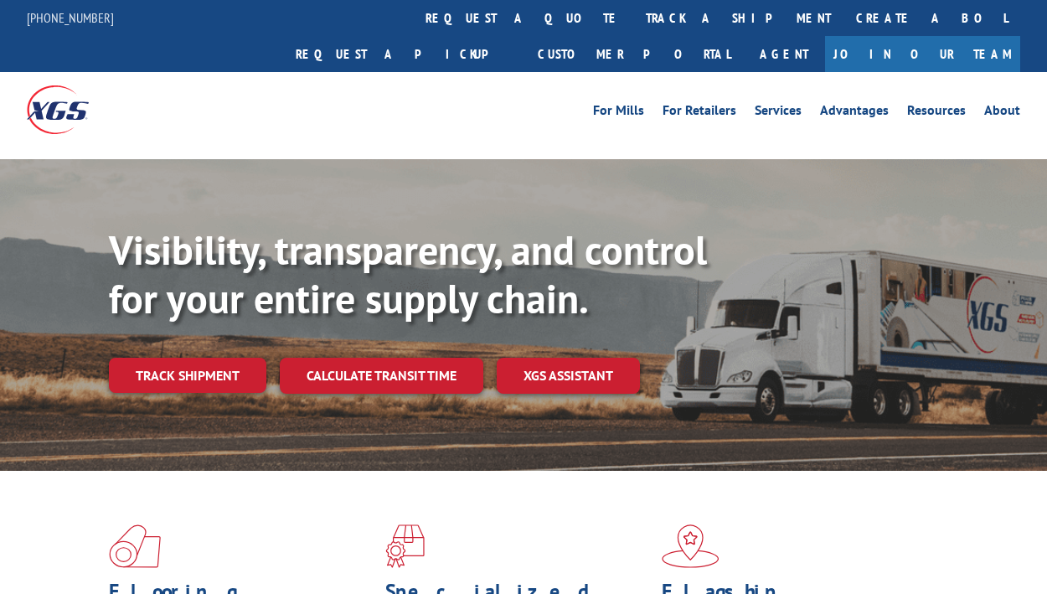 This screenshot has height=594, width=1047. I want to click on img: xgs-icon-total-supply-chain-intelligence-red, so click(135, 546).